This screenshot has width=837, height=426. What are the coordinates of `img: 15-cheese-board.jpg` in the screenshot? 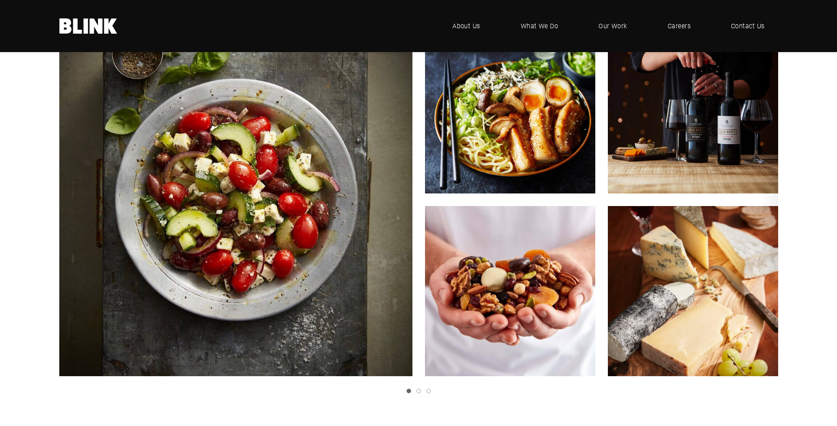 It's located at (693, 291).